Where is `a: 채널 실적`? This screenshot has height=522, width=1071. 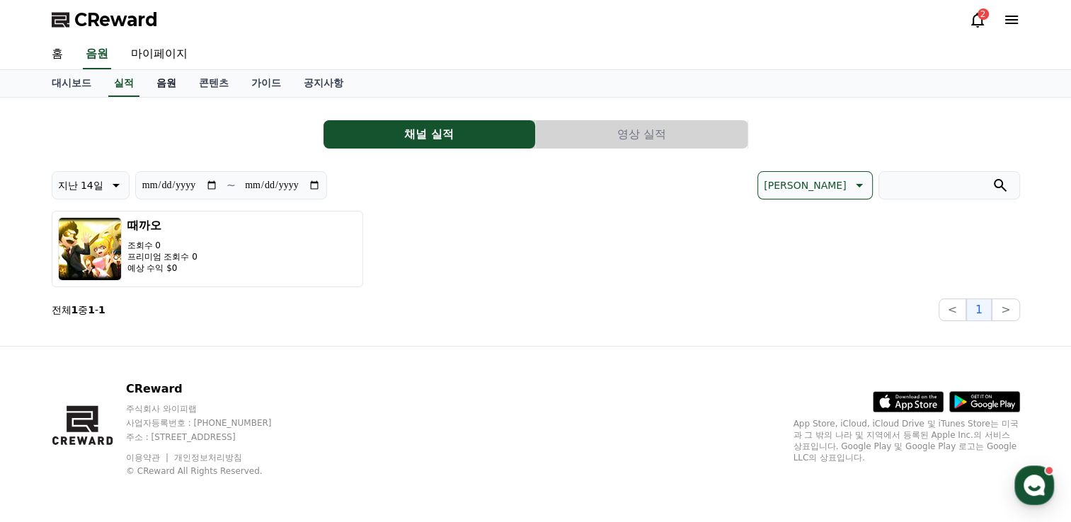 a: 채널 실적 is located at coordinates (430, 134).